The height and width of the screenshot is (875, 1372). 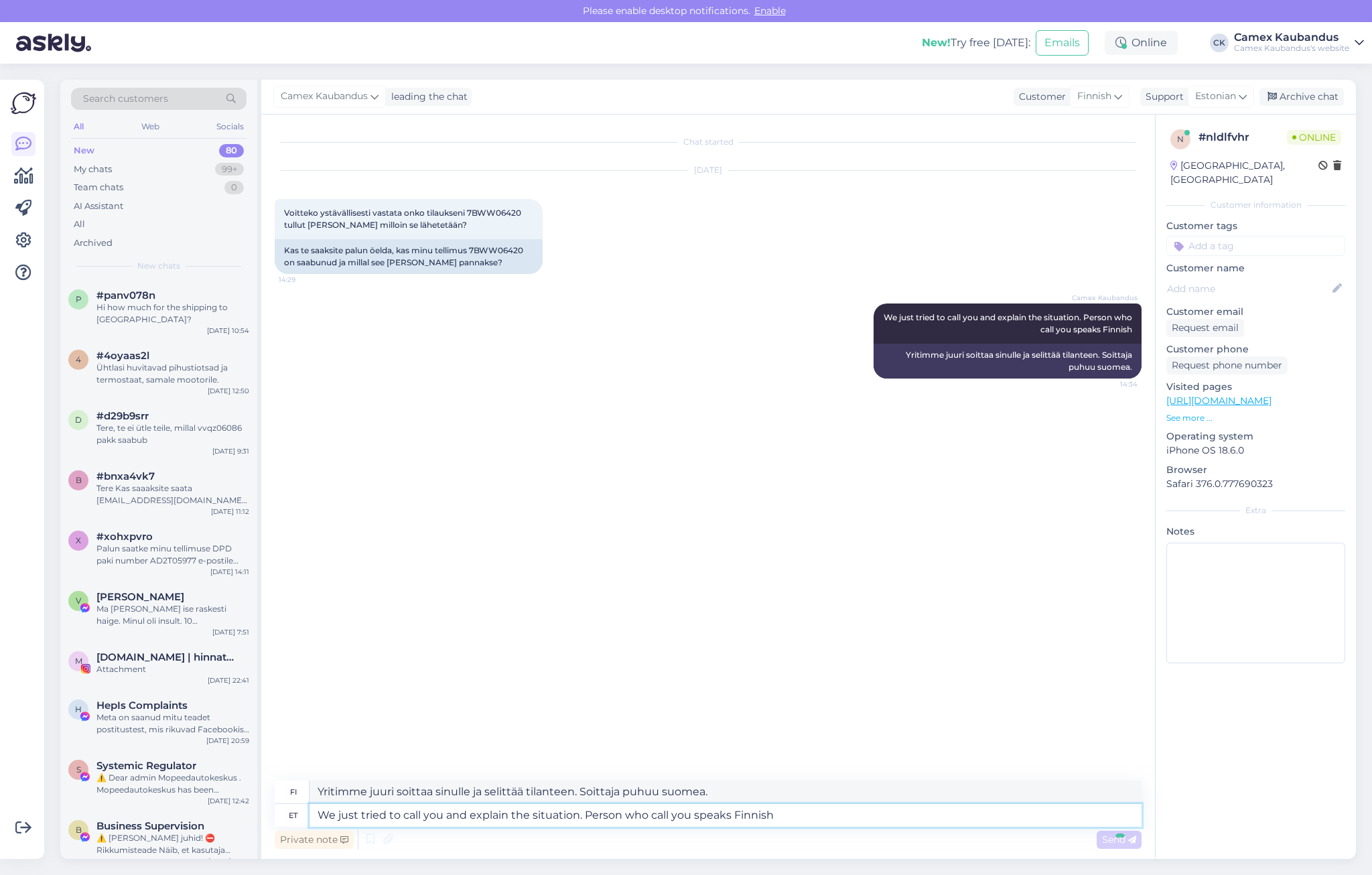 What do you see at coordinates (1009, 323) in the screenshot?
I see `span: We just tried to call you and explain the situation. Person who call you speaks Finnish` at bounding box center [1009, 323].